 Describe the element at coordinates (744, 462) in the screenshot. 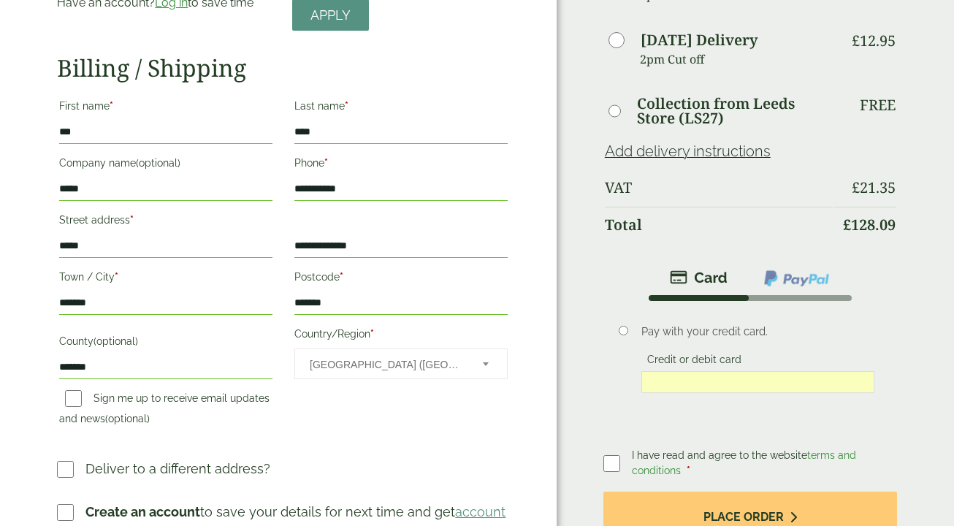

I see `span: I have read and agree to the website` at that location.